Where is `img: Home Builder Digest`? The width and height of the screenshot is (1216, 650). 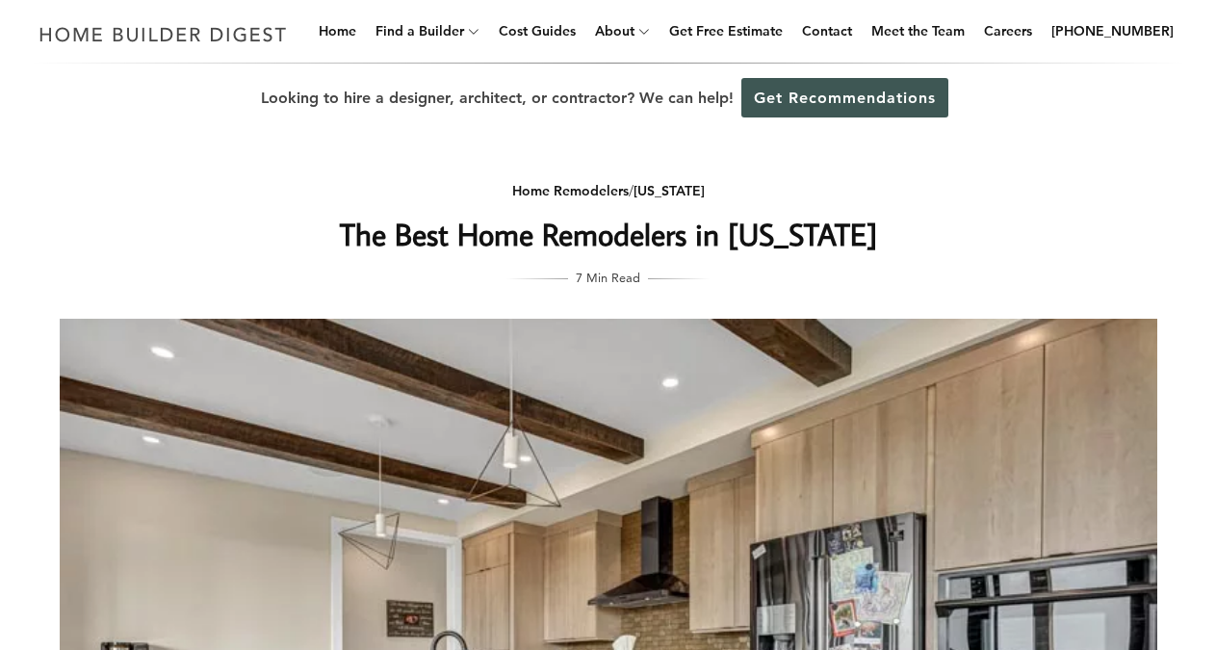 img: Home Builder Digest is located at coordinates (163, 34).